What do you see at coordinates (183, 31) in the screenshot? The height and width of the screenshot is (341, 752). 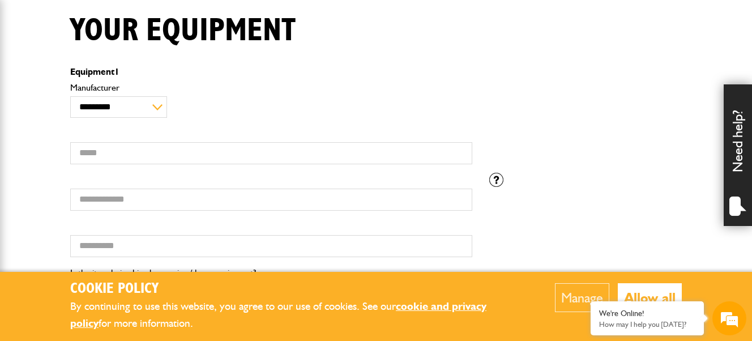 I see `h1: Your equipment` at bounding box center [183, 31].